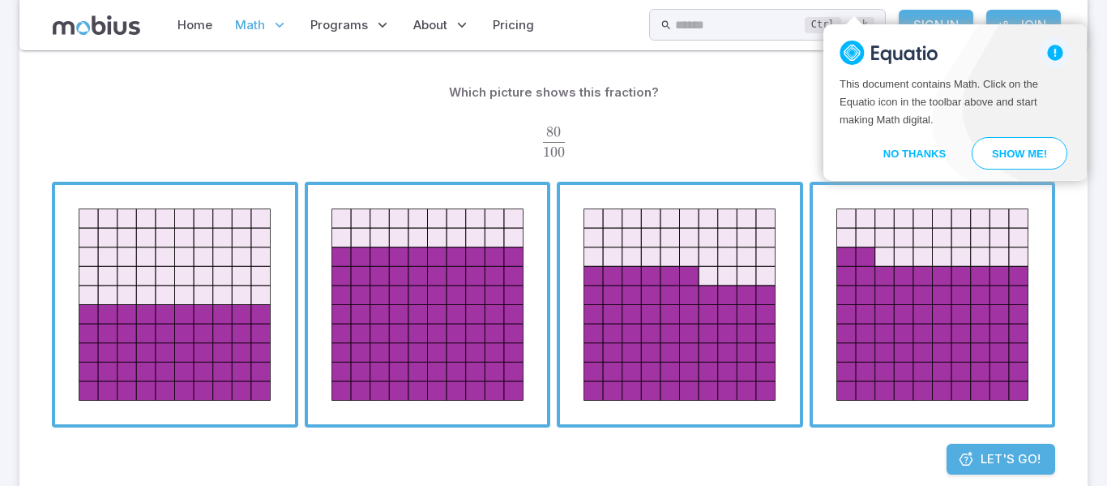 Image resolution: width=1107 pixels, height=486 pixels. I want to click on a: Home, so click(195, 25).